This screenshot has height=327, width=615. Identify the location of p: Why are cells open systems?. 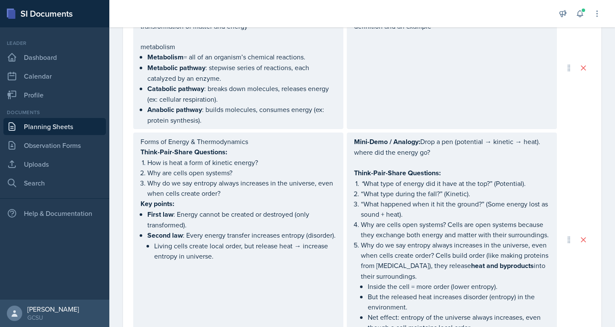
(242, 173).